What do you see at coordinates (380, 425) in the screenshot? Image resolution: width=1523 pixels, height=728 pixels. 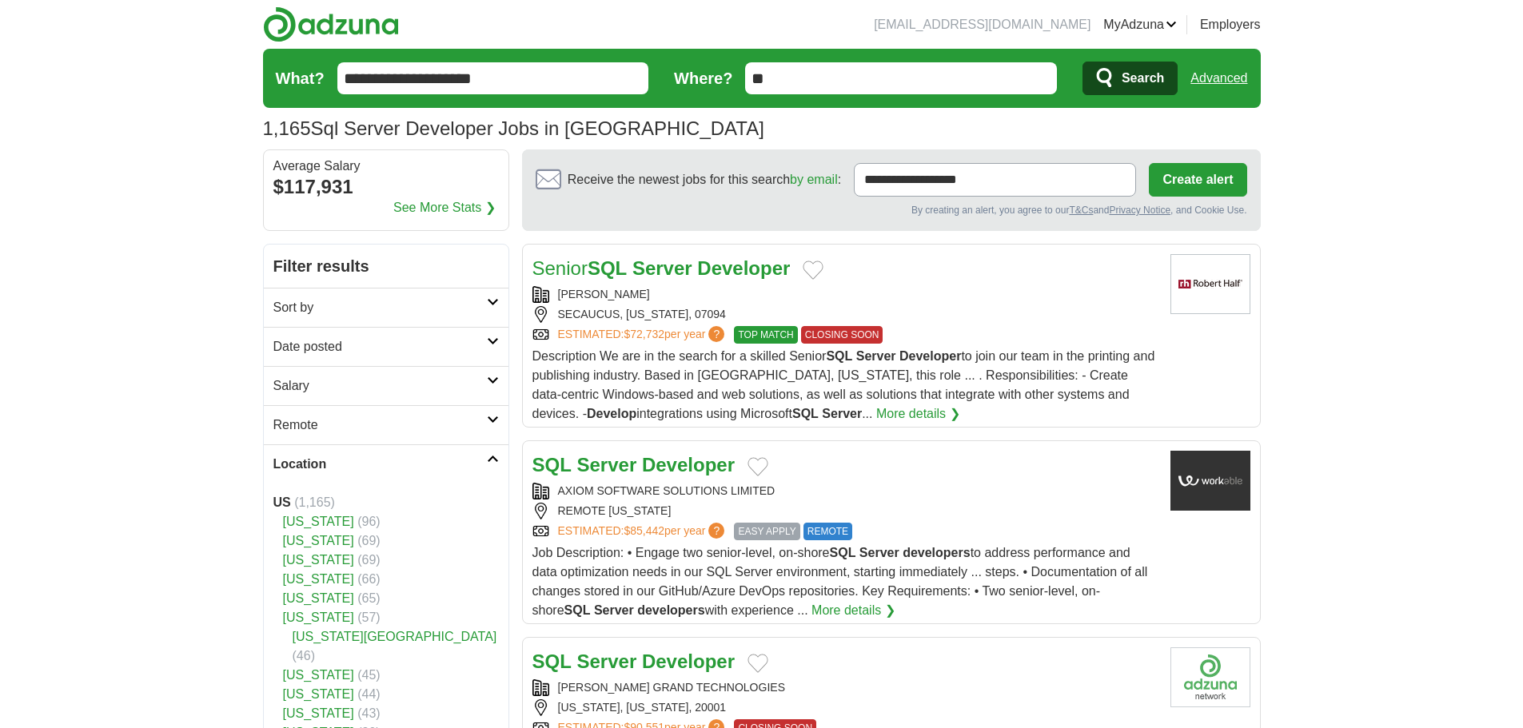 I see `h2: Remote` at bounding box center [380, 425].